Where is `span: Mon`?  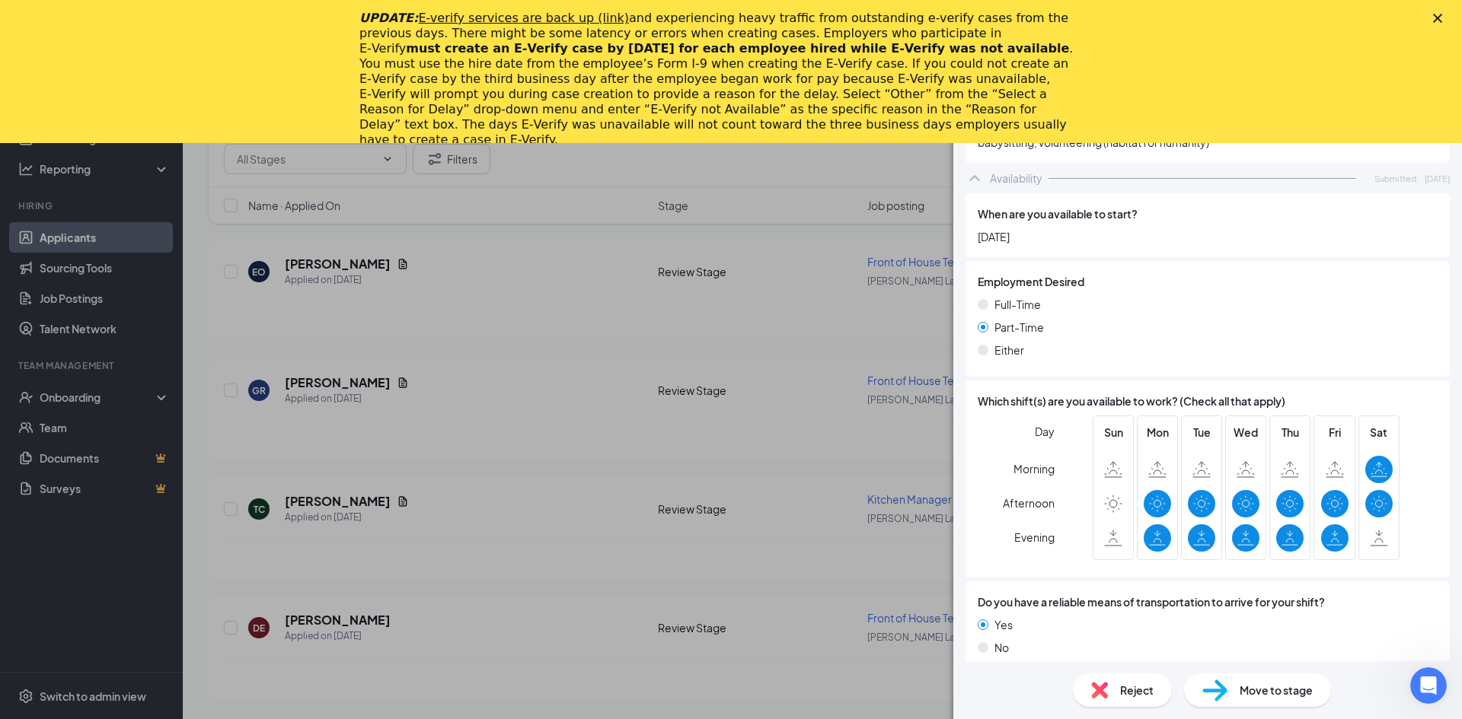 span: Mon is located at coordinates (1157, 432).